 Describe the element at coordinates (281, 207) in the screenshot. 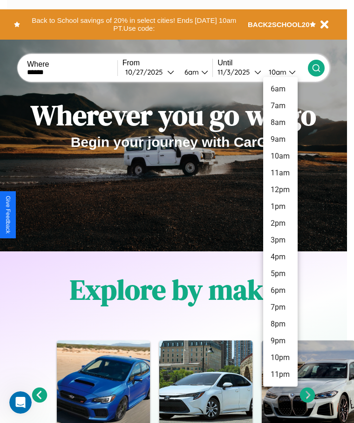

I see `li: 1pm` at that location.